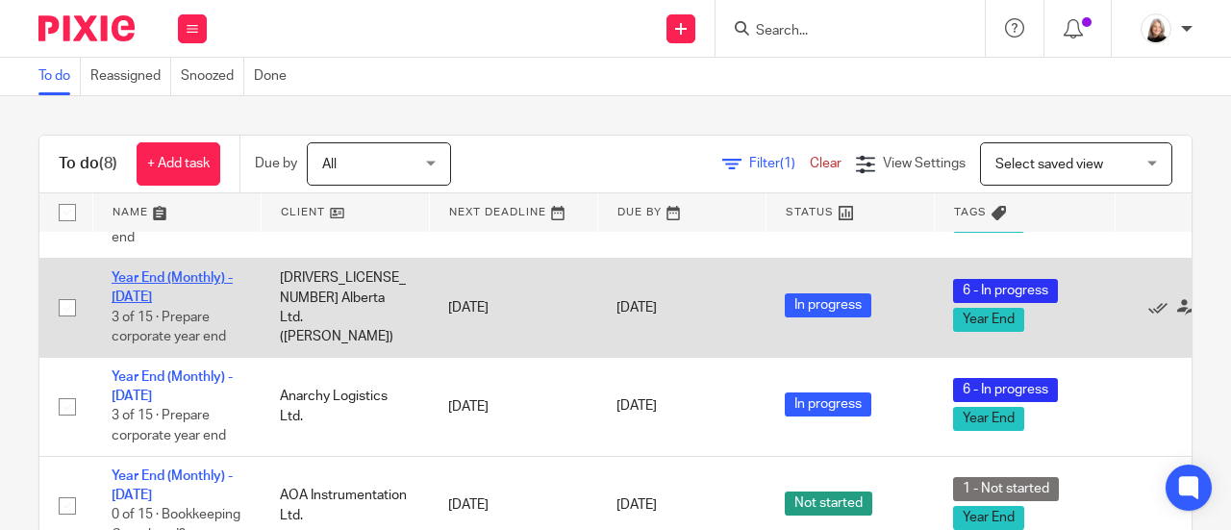  What do you see at coordinates (970, 212) in the screenshot?
I see `span: Tags` at bounding box center [970, 212].